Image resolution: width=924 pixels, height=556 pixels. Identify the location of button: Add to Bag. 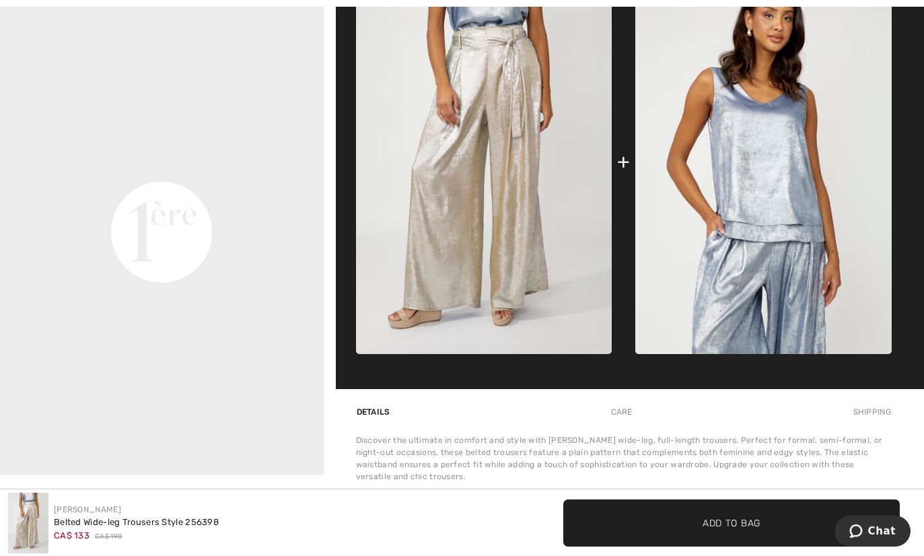
(732, 523).